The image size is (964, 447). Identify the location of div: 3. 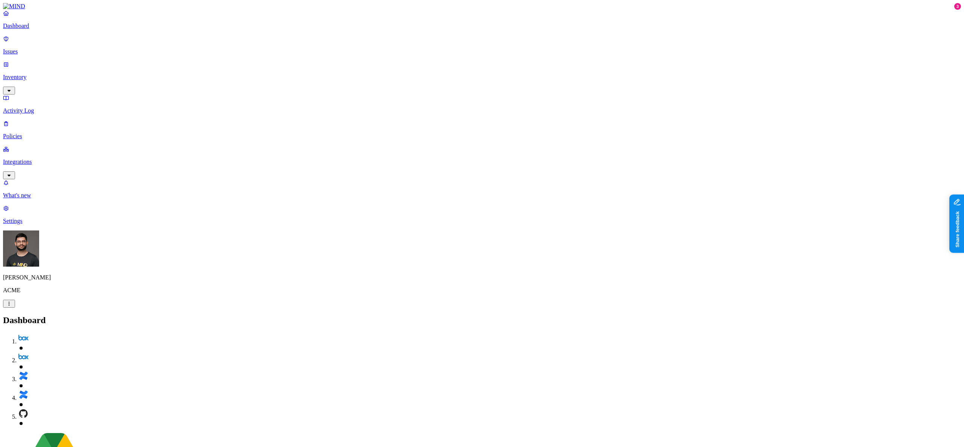
(958, 6).